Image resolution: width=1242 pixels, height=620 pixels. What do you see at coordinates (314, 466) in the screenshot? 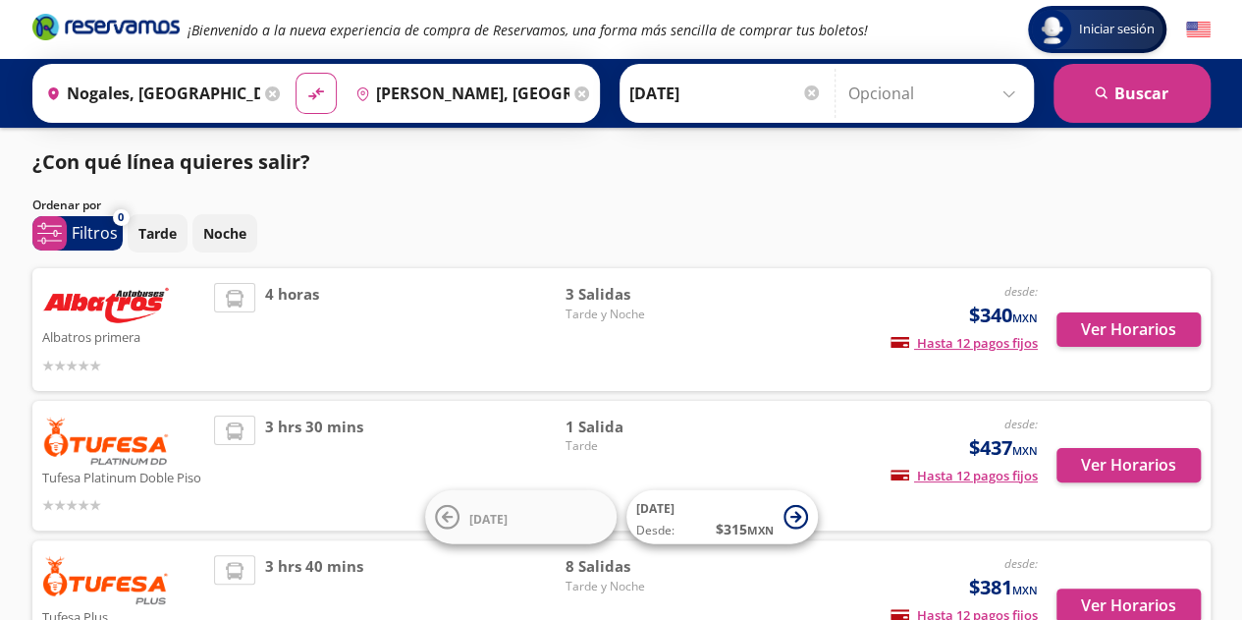
I see `span: 3 hrs 30 mins` at bounding box center [314, 466].